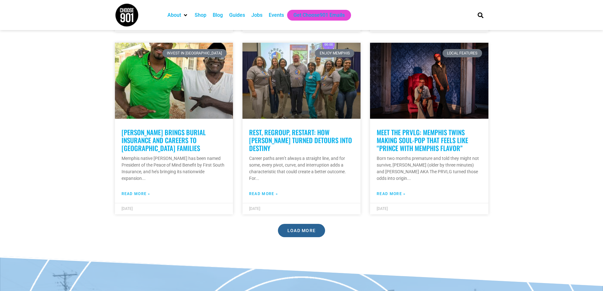 The height and width of the screenshot is (291, 603). I want to click on a: Get Choose901 Emails, so click(319, 15).